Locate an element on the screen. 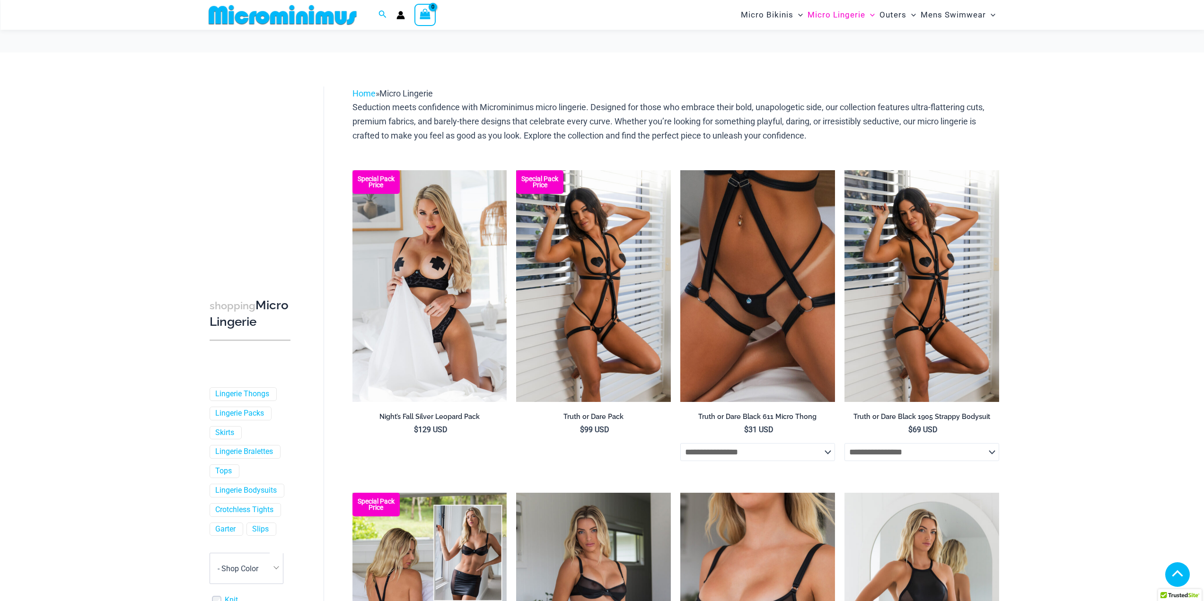  a: View Shopping Cart, empty is located at coordinates (425, 15).